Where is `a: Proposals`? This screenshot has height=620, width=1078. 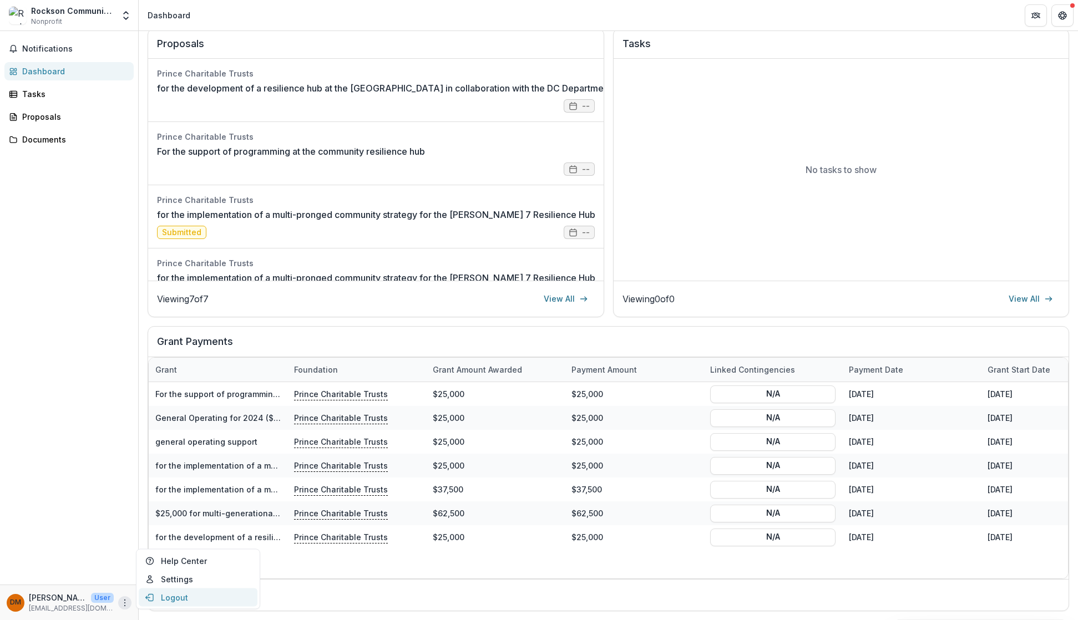
a: Proposals is located at coordinates (69, 117).